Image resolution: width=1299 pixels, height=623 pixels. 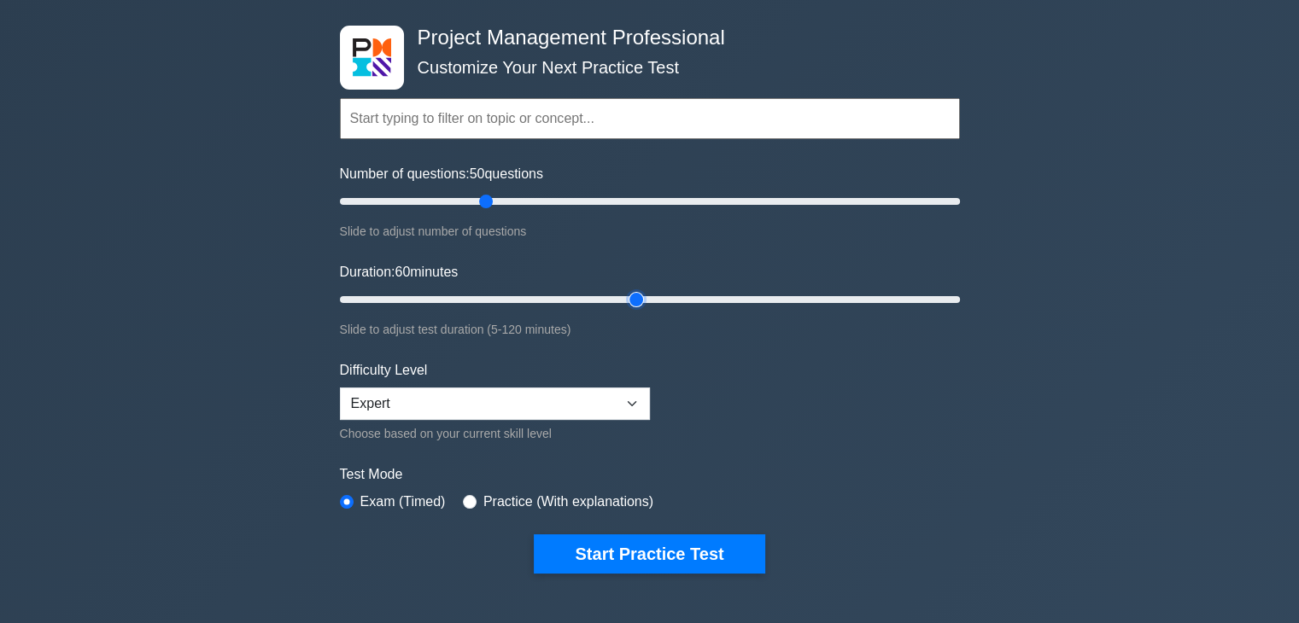 What do you see at coordinates (383, 371) in the screenshot?
I see `label: Difficulty Level` at bounding box center [383, 371].